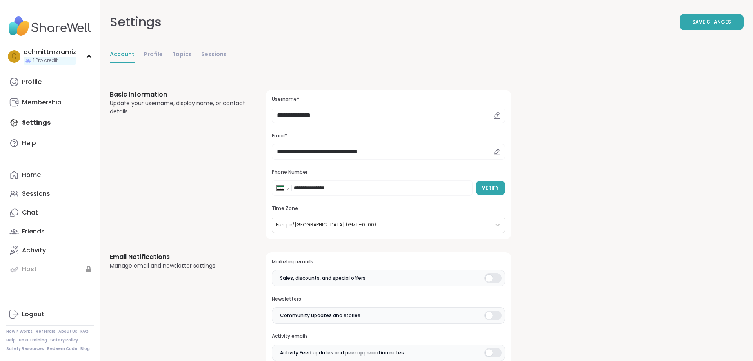 The height and width of the screenshot is (361, 753). What do you see at coordinates (50, 213) in the screenshot?
I see `a: Chat` at bounding box center [50, 213].